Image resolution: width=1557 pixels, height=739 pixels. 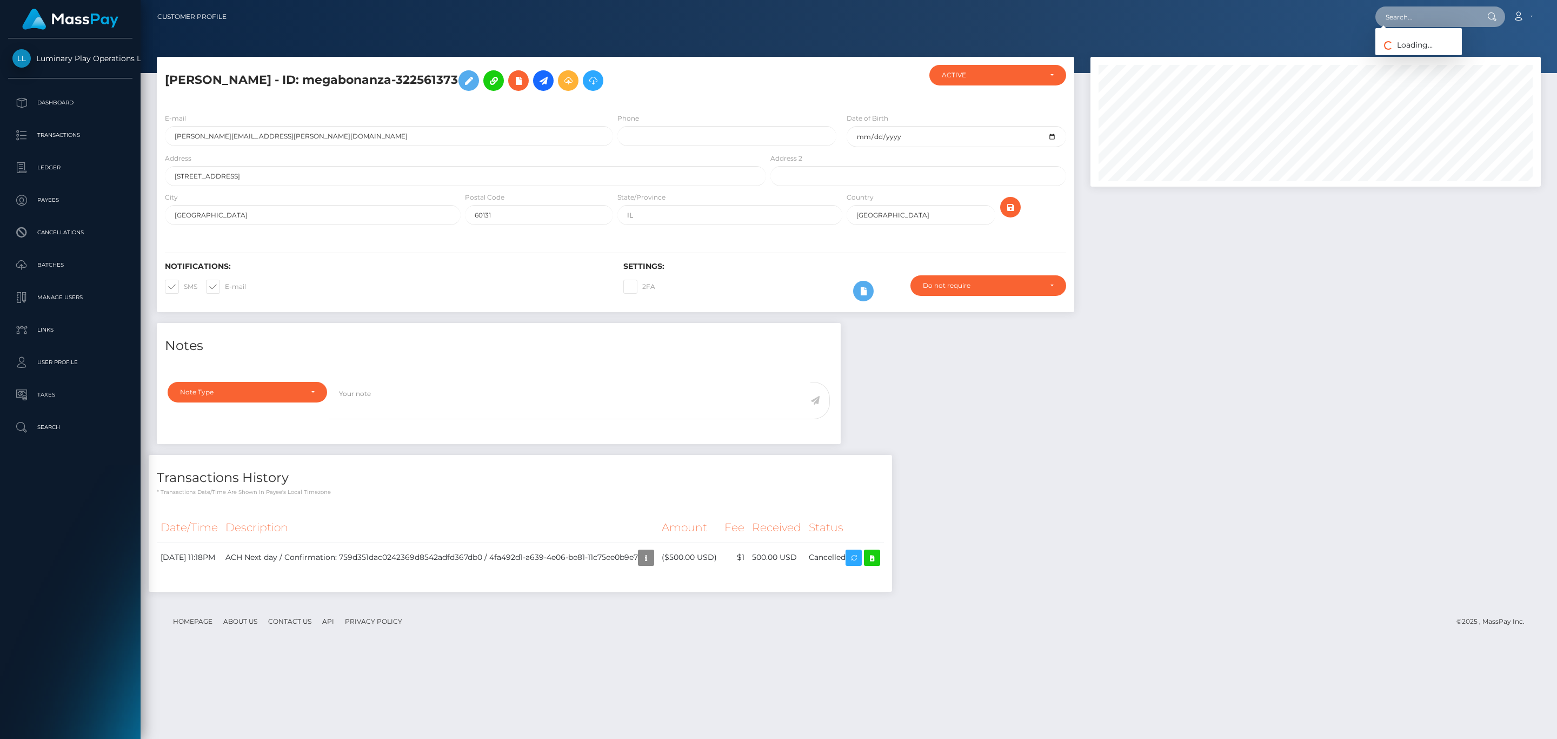 I want to click on label: SMS, so click(x=181, y=287).